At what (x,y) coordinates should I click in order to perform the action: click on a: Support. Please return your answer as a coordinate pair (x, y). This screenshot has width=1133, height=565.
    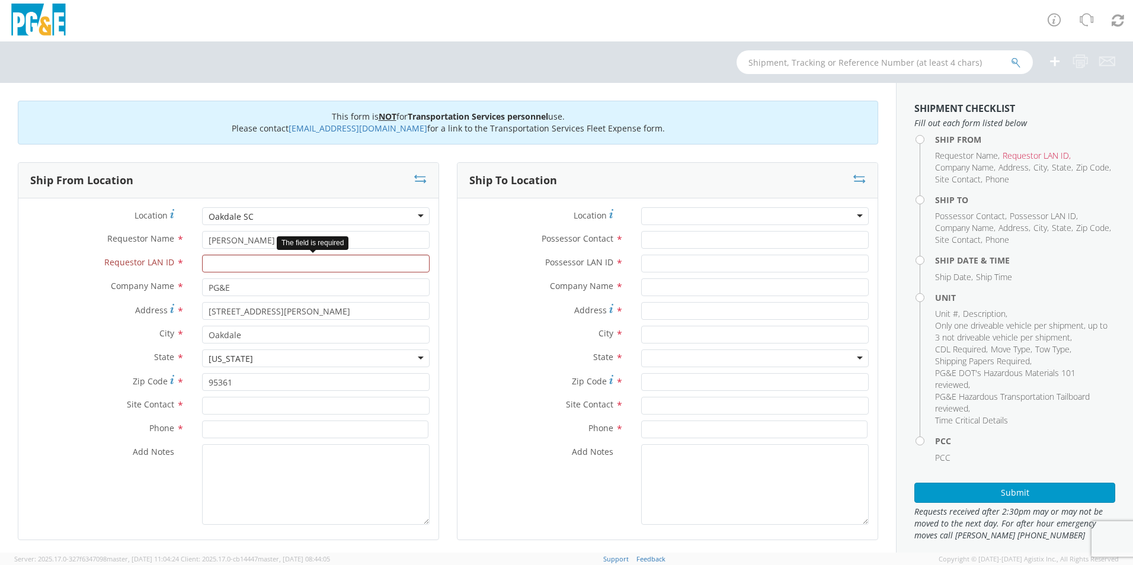
    Looking at the image, I should click on (616, 559).